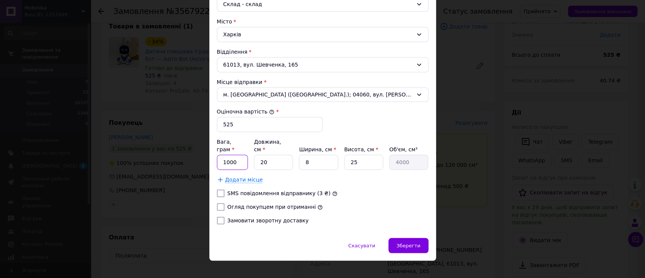 Image resolution: width=645 pixels, height=278 pixels. Describe the element at coordinates (244, 179) in the screenshot. I see `span: Додати місце` at that location.